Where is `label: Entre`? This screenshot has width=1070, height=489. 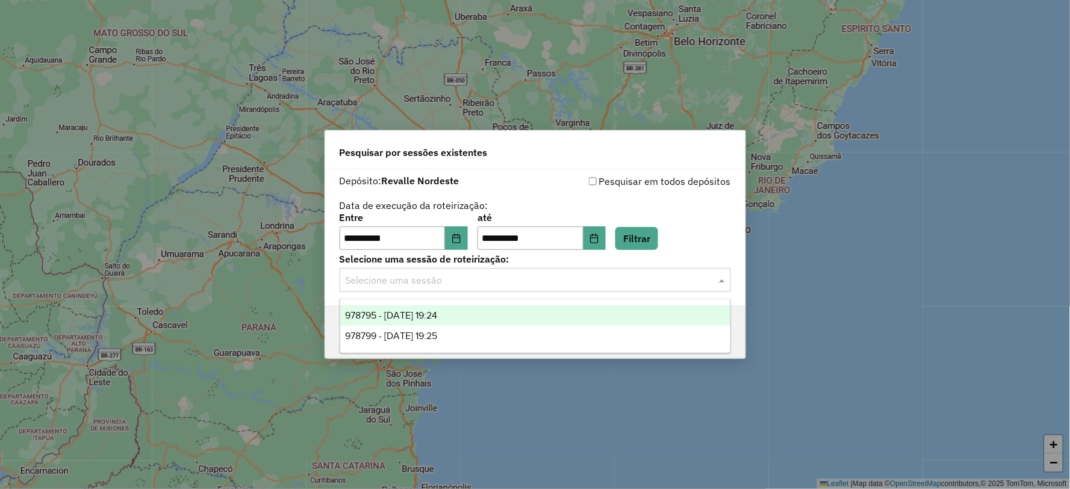
label: Entre is located at coordinates (403, 217).